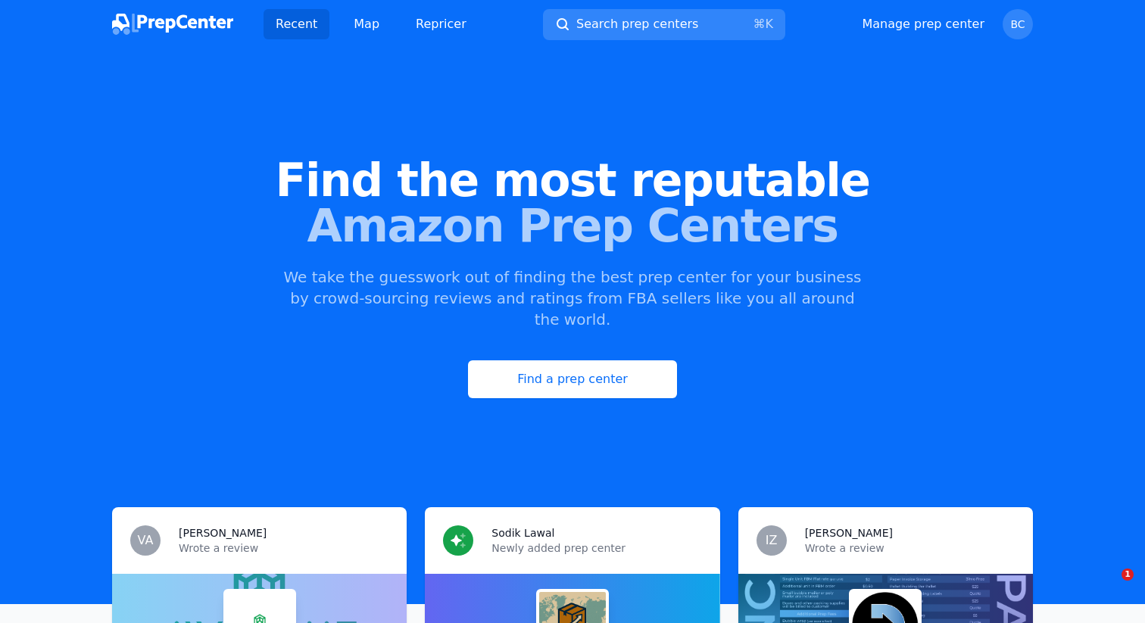  Describe the element at coordinates (1128, 575) in the screenshot. I see `span: 1` at that location.